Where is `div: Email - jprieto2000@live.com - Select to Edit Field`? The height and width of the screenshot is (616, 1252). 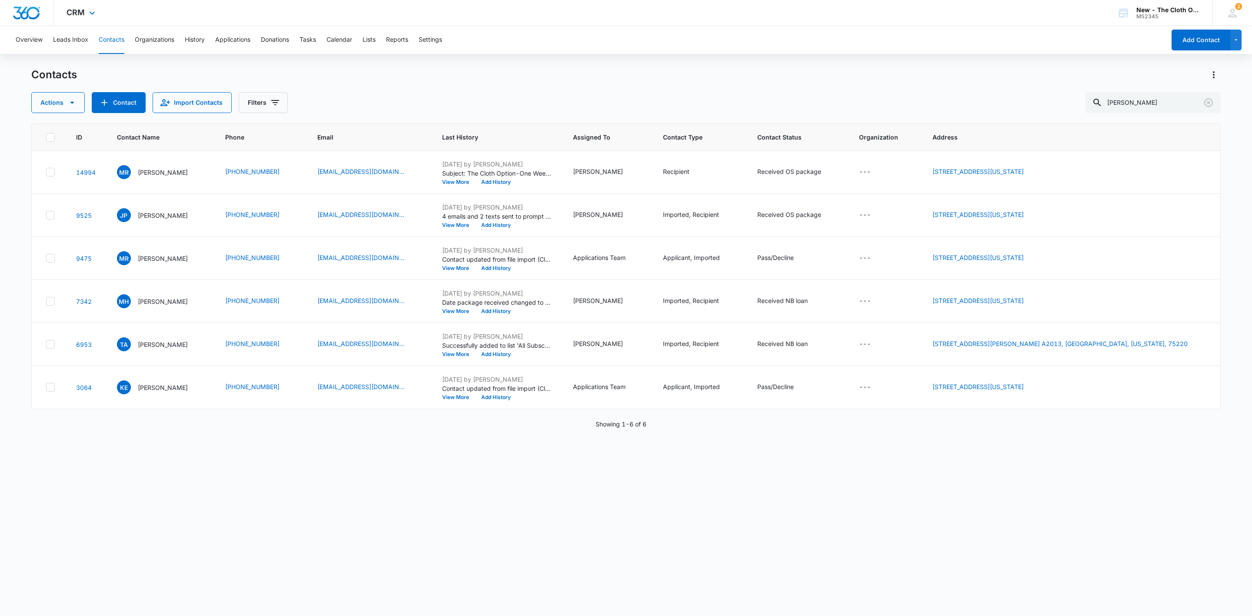 div: Email - jprieto2000@live.com - Select to Edit Field is located at coordinates (369, 258).